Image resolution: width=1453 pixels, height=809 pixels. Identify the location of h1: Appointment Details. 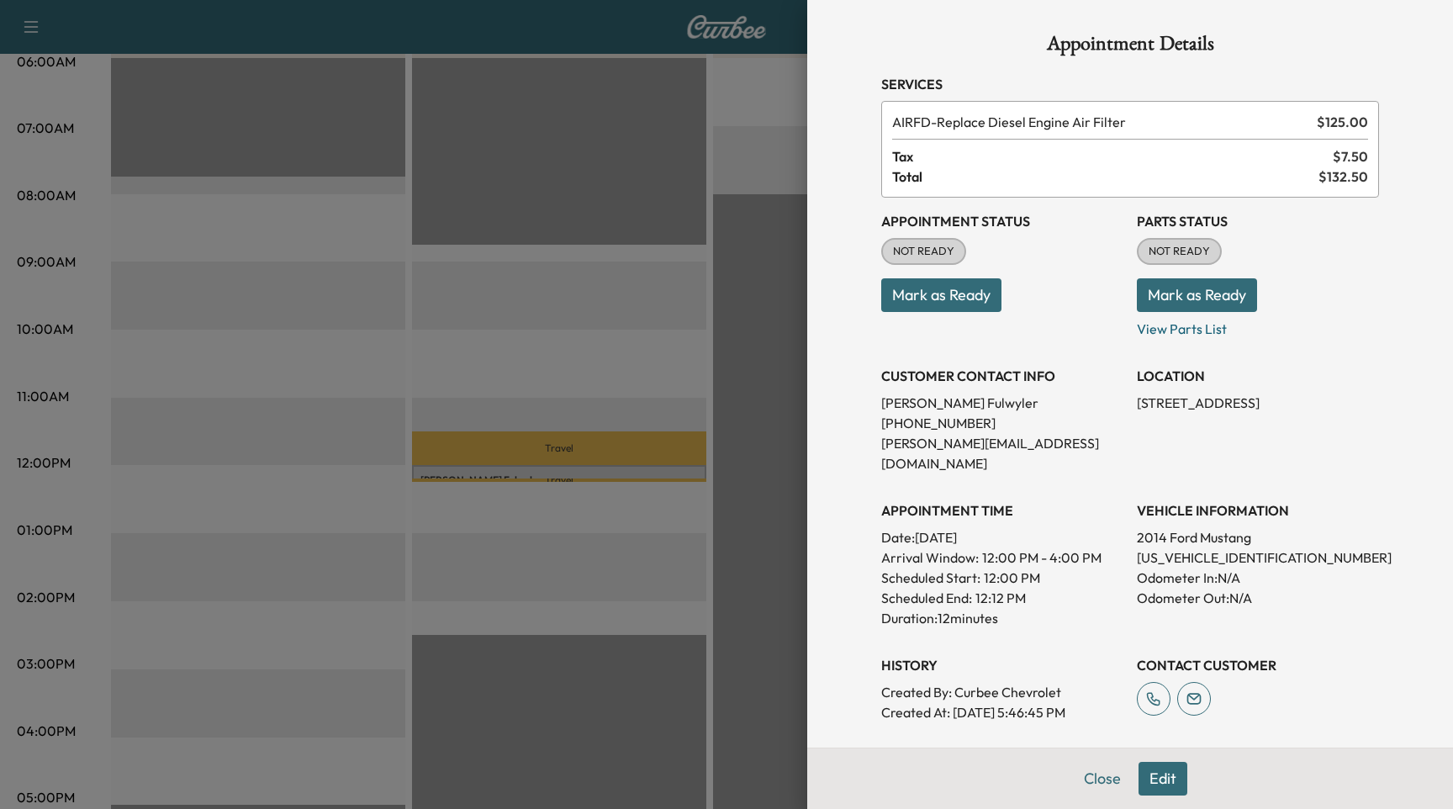
(1130, 47).